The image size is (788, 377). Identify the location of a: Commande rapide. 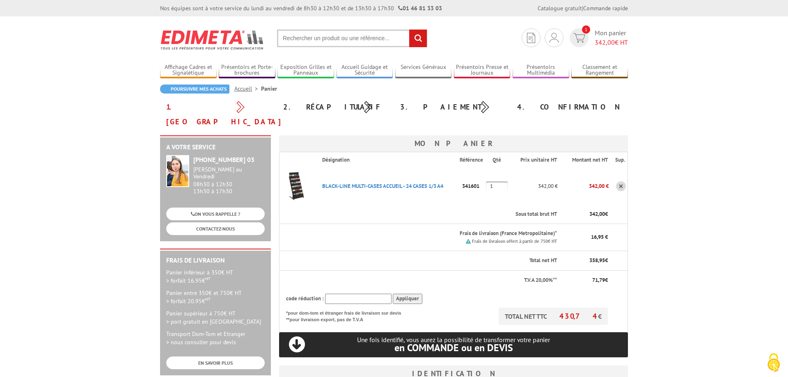
(606, 8).